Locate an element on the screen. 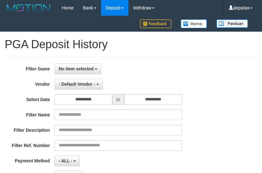 This screenshot has width=262, height=173. img: Button%20Memo.svg is located at coordinates (194, 24).